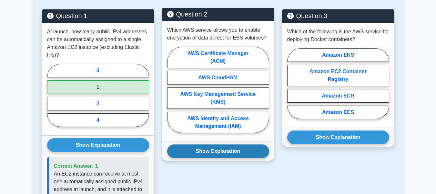 This screenshot has width=436, height=194. I want to click on label: 4, so click(98, 120).